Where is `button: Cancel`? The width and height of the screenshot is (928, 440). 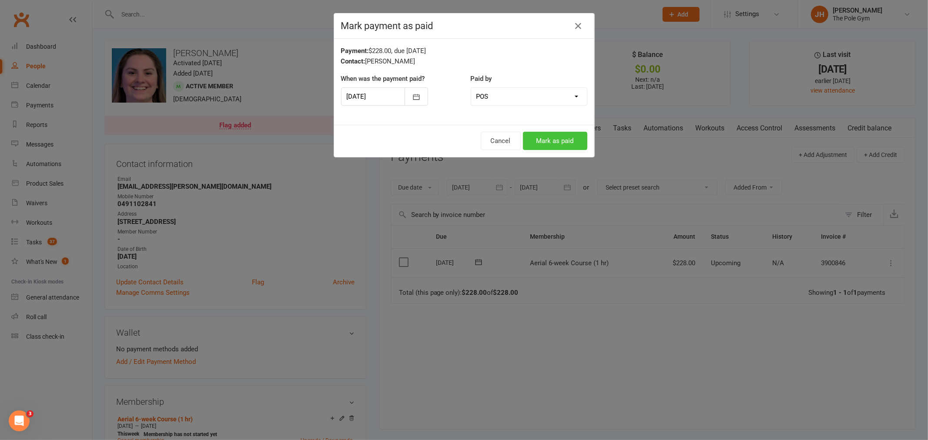 button: Cancel is located at coordinates (501, 141).